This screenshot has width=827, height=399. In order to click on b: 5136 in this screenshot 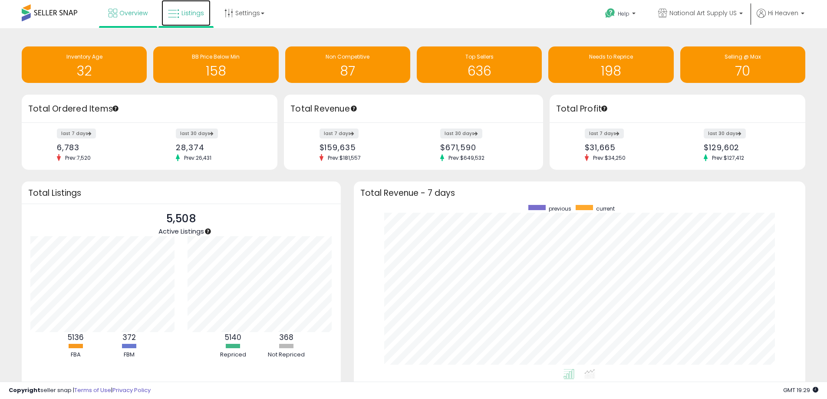, I will do `click(75, 337)`.